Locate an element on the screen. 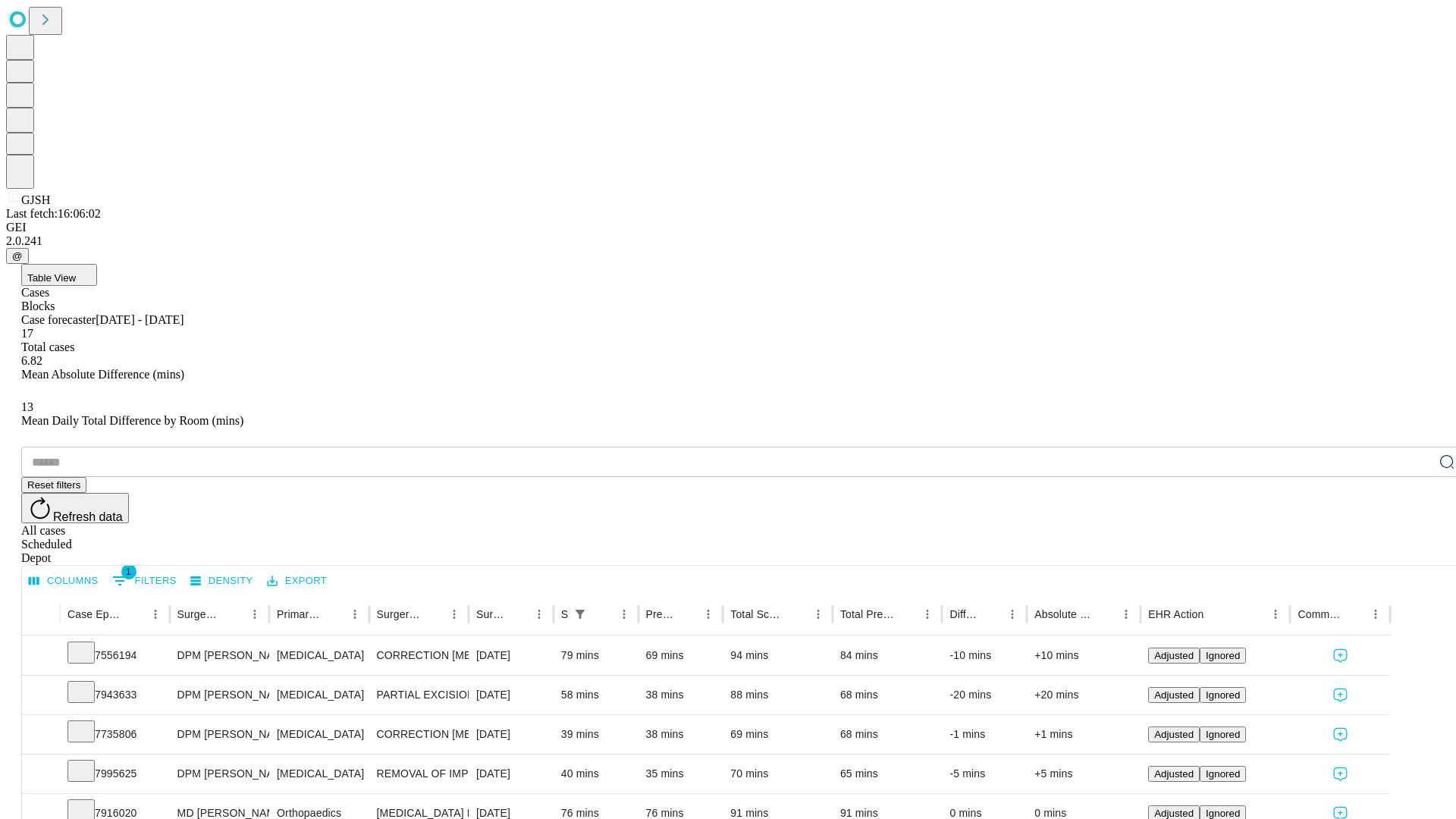 This screenshot has width=1456, height=819. button: Show filters is located at coordinates (580, 614).